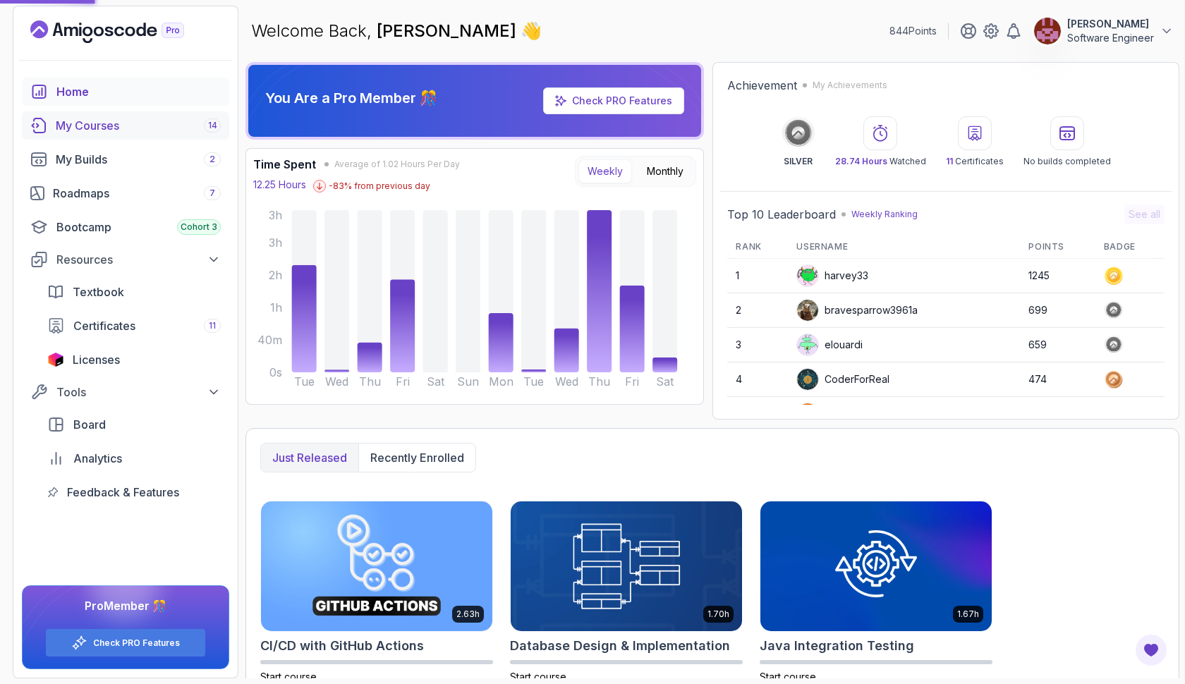  Describe the element at coordinates (377, 566) in the screenshot. I see `img: CI/CD with GitHub Actions card` at that location.